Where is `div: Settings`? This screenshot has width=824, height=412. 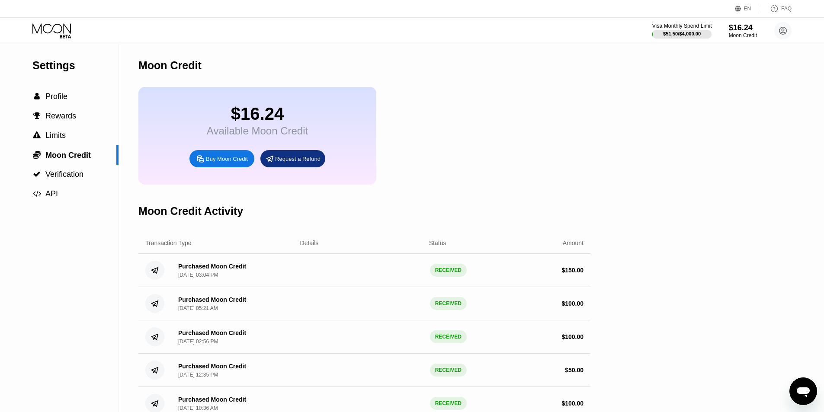 div: Settings is located at coordinates (75, 65).